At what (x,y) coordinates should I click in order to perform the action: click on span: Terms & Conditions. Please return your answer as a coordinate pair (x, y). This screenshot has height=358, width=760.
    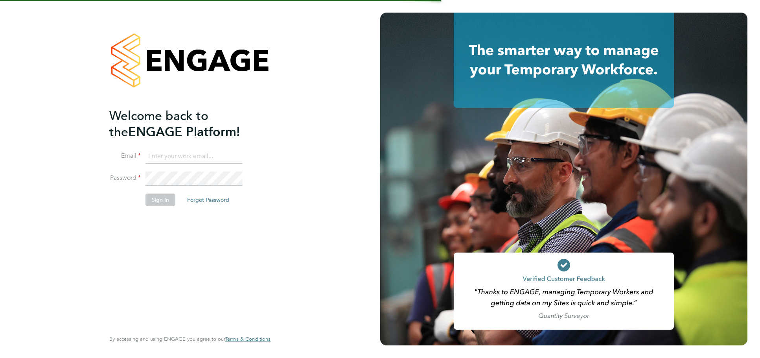
    Looking at the image, I should click on (248, 339).